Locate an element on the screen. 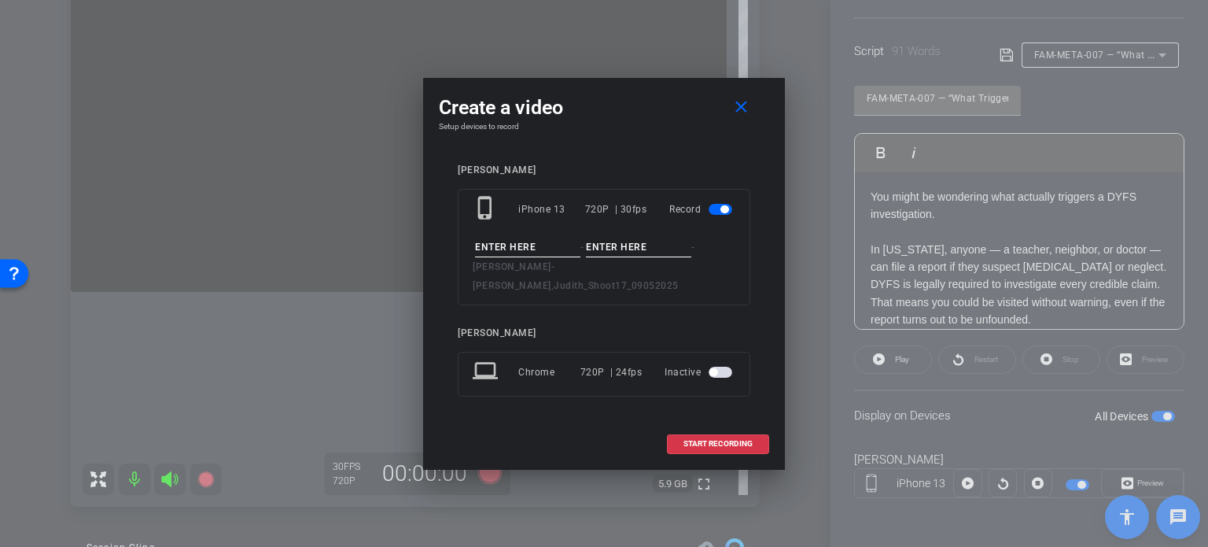 Image resolution: width=1208 pixels, height=547 pixels. div: Inactive is located at coordinates (700, 372).